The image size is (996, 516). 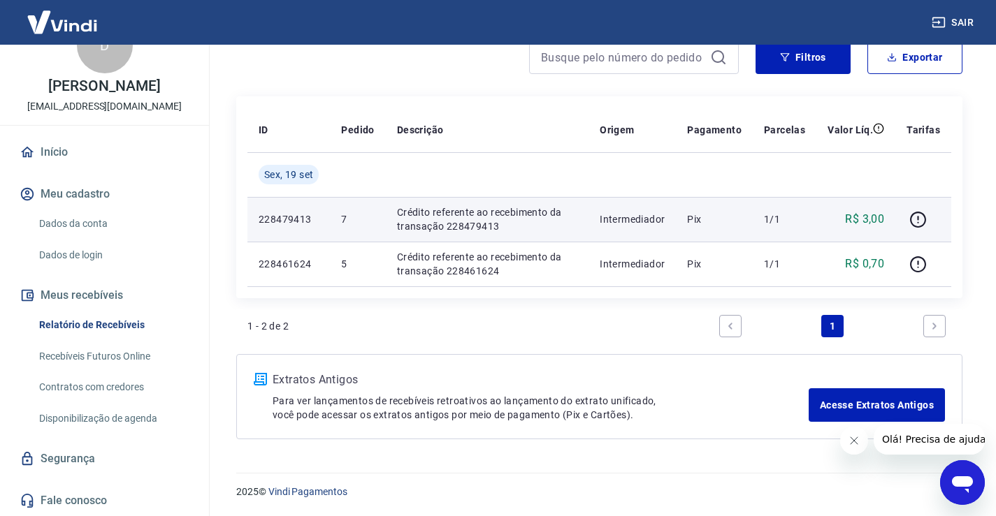 What do you see at coordinates (864, 219) in the screenshot?
I see `p: R$ 3,00` at bounding box center [864, 219].